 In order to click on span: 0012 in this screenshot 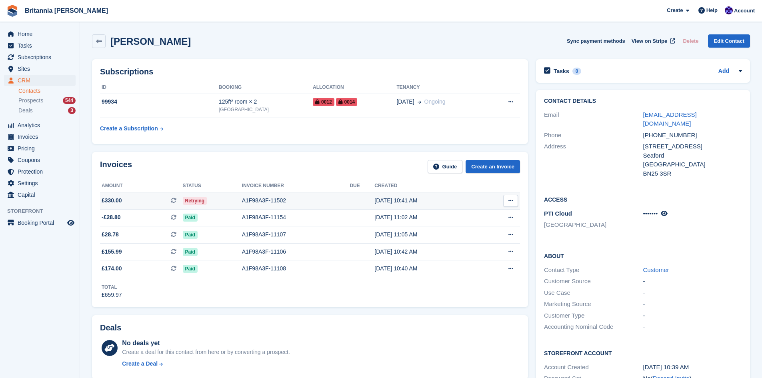, I will do `click(323, 102)`.